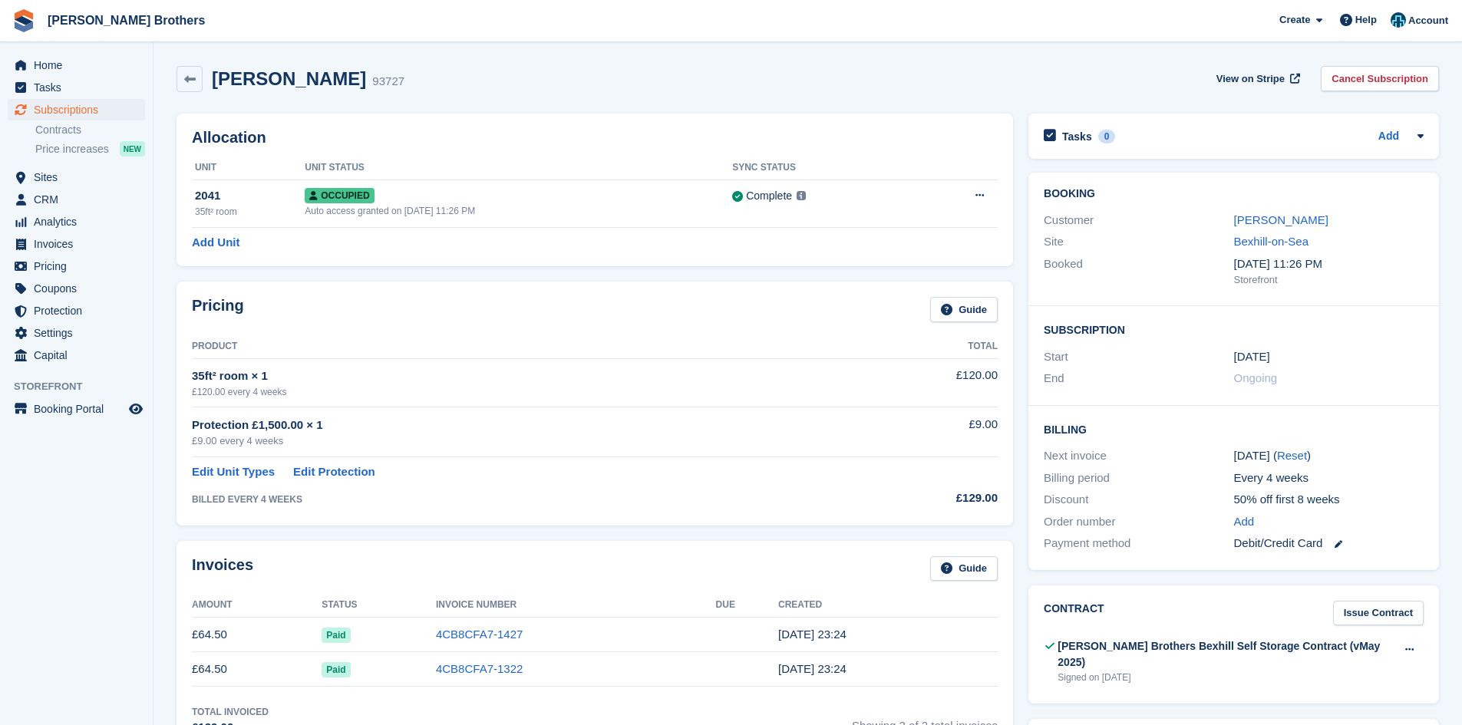 The width and height of the screenshot is (1462, 725). Describe the element at coordinates (1138, 272) in the screenshot. I see `div: Booked` at that location.